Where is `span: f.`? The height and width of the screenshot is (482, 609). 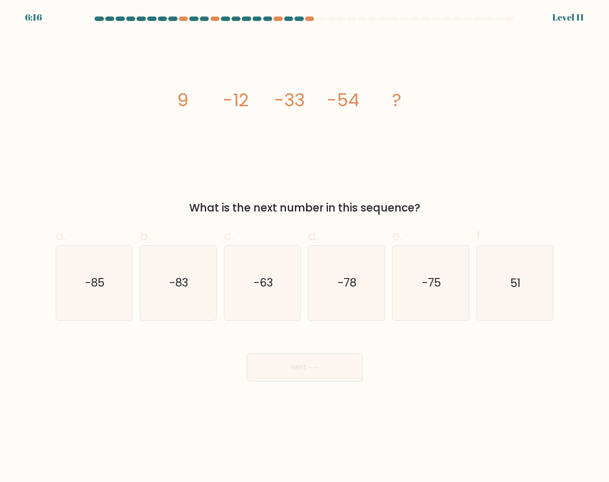 span: f. is located at coordinates (480, 236).